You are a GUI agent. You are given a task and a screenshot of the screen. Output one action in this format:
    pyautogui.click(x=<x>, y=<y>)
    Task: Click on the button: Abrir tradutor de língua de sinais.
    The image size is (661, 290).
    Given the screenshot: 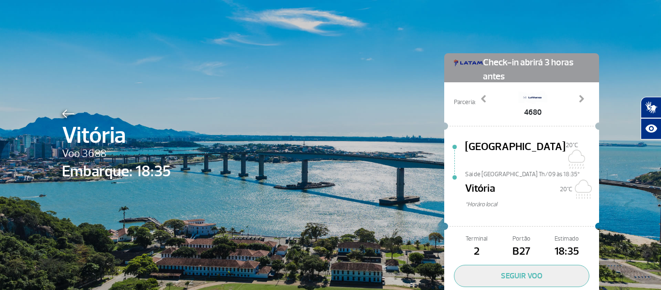 What is the action you would take?
    pyautogui.click(x=650, y=107)
    